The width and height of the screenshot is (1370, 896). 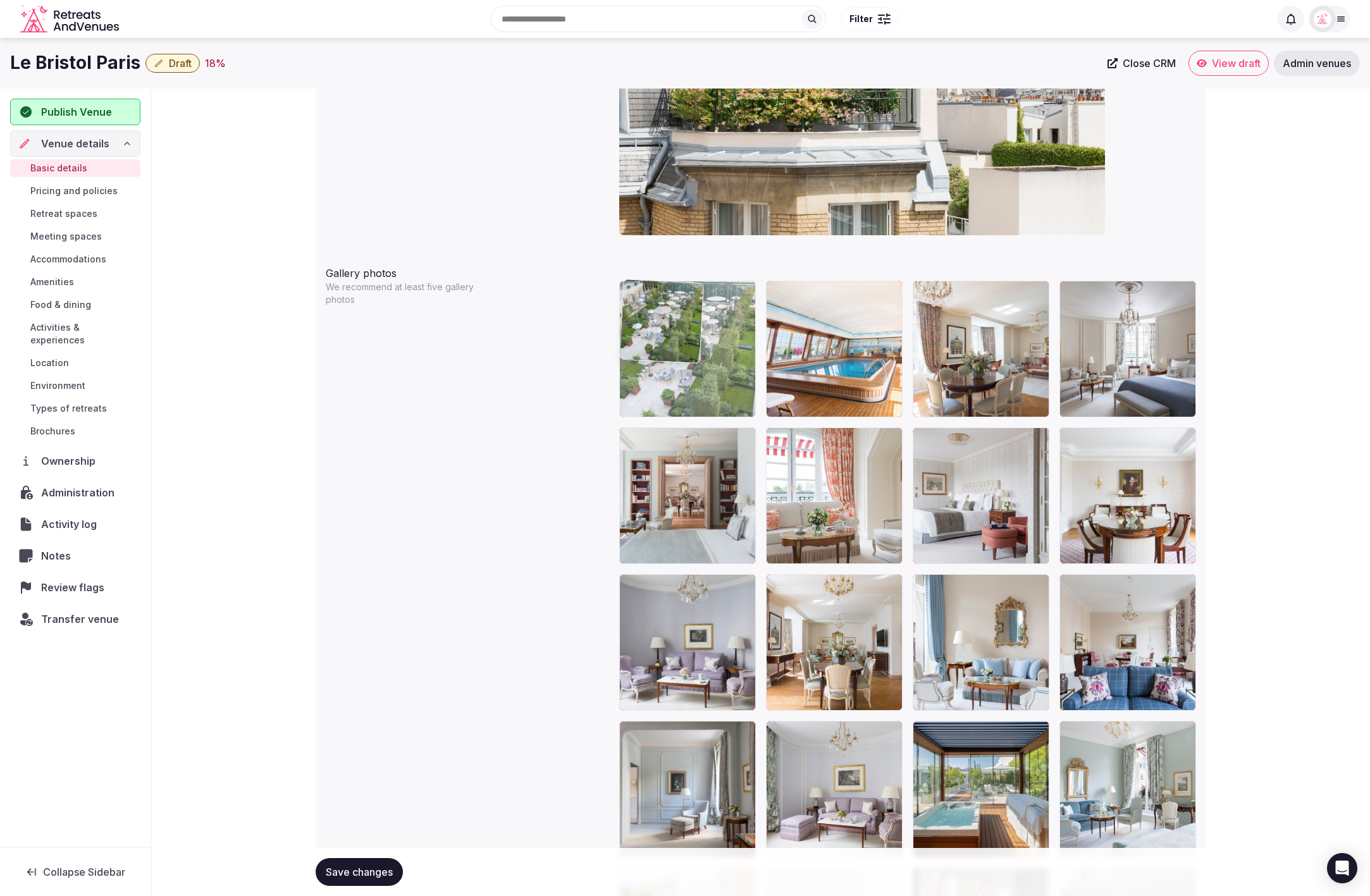 I want to click on span: Close CRM, so click(x=1149, y=63).